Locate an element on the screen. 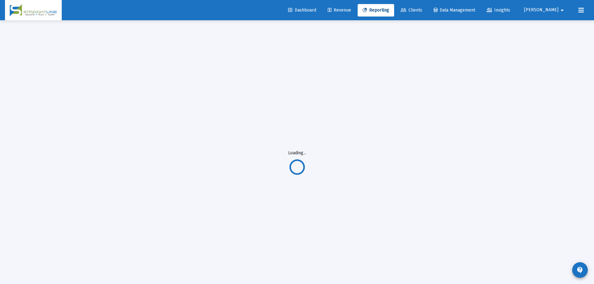 The height and width of the screenshot is (284, 594). a: Clients is located at coordinates (411, 10).